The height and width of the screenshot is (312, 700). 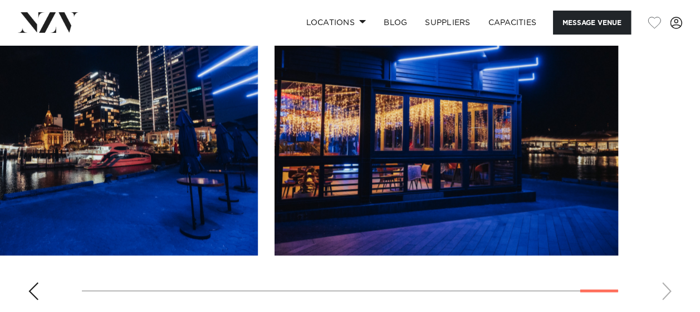 I want to click on swiper-slide: 21 / 21, so click(x=446, y=129).